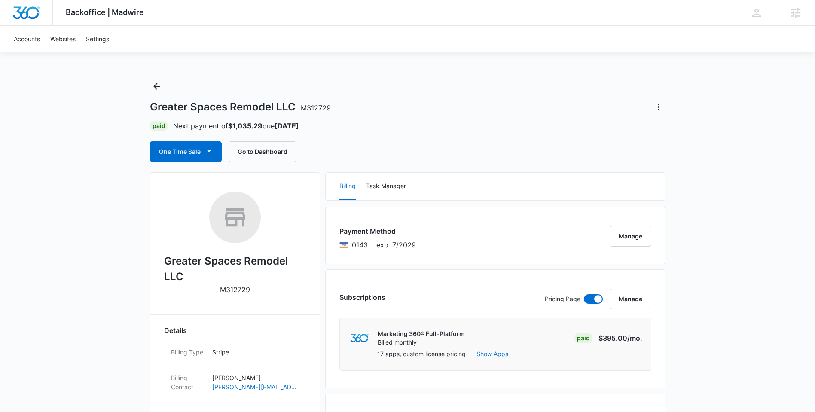 The width and height of the screenshot is (815, 412). I want to click on img: marketing360Logo, so click(359, 338).